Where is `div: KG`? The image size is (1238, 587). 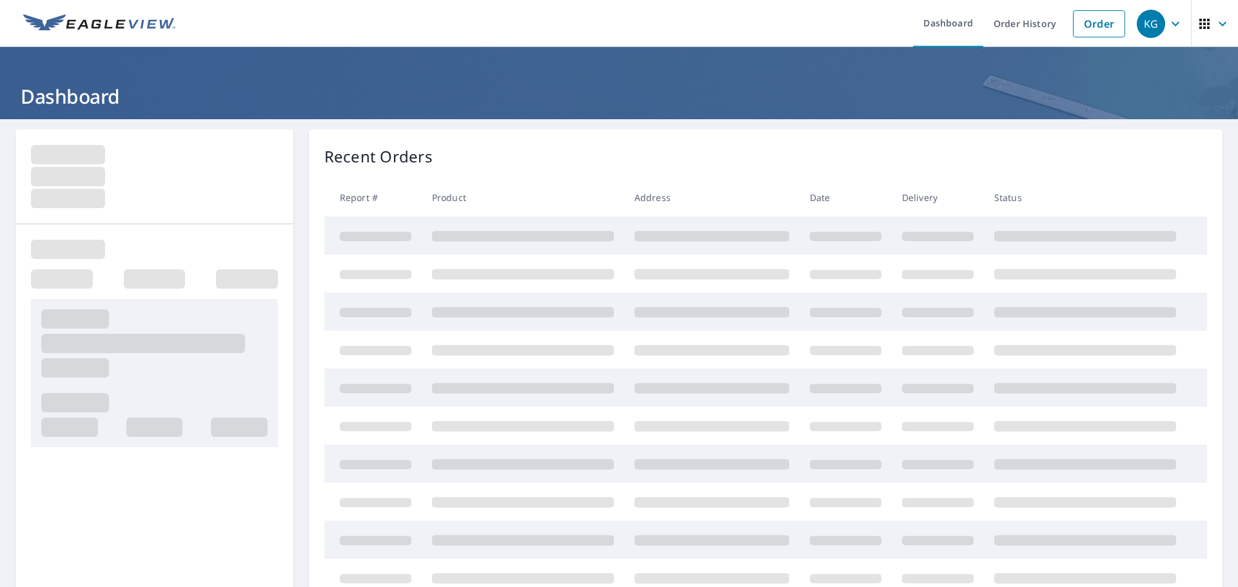
div: KG is located at coordinates (1151, 24).